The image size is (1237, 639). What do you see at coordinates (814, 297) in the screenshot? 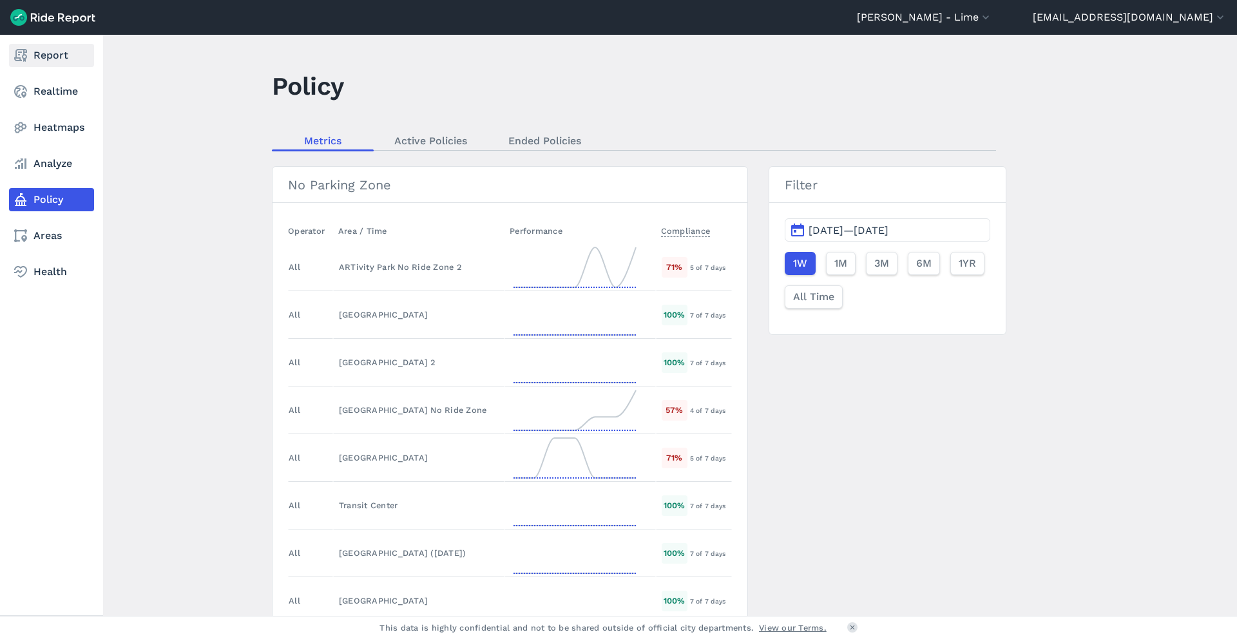
I see `button: All Time` at bounding box center [814, 297].